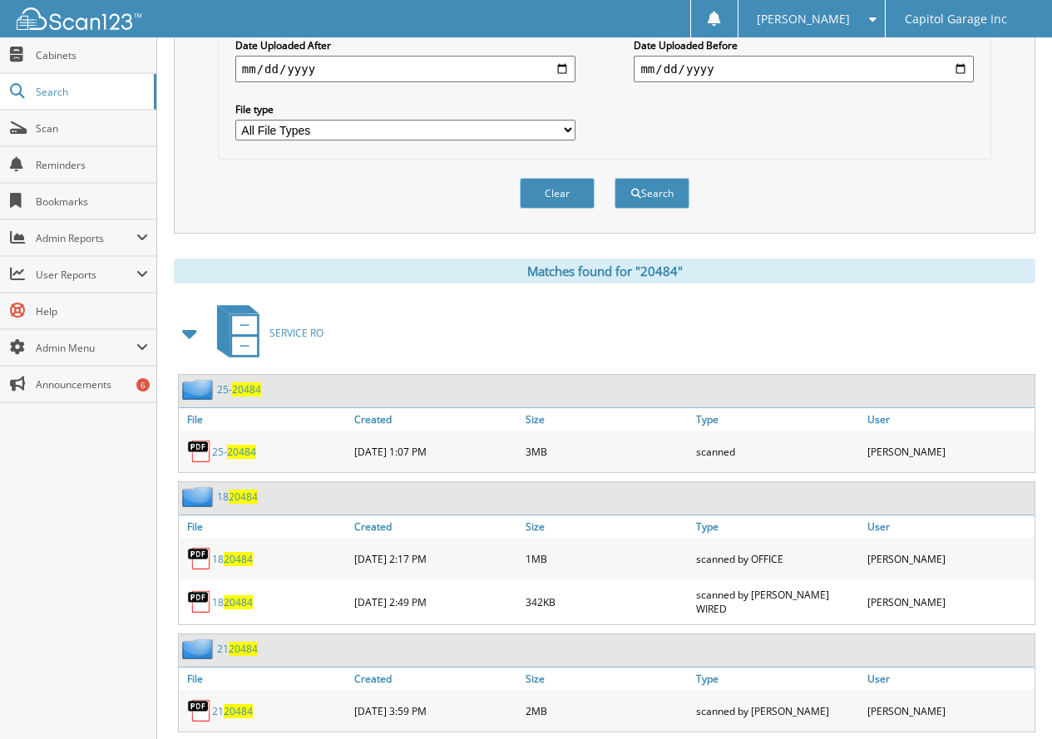 This screenshot has width=1052, height=739. I want to click on img: scan123-logo-white.svg, so click(79, 18).